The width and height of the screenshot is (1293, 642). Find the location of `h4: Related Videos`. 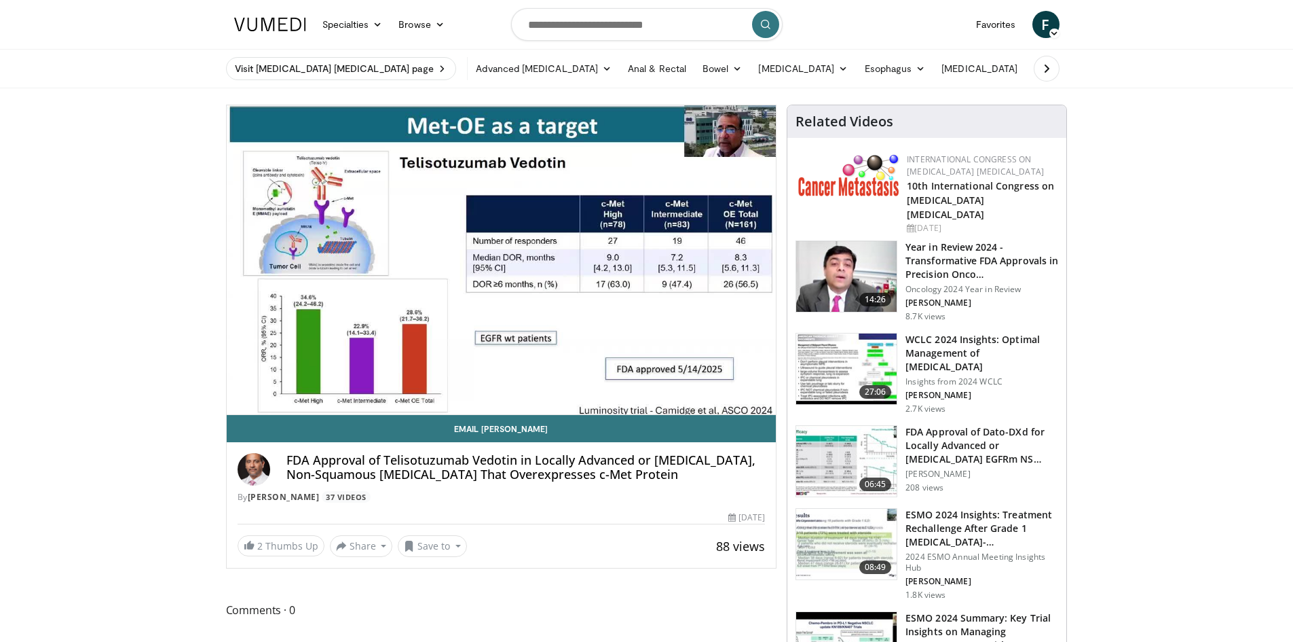

h4: Related Videos is located at coordinates (844, 122).